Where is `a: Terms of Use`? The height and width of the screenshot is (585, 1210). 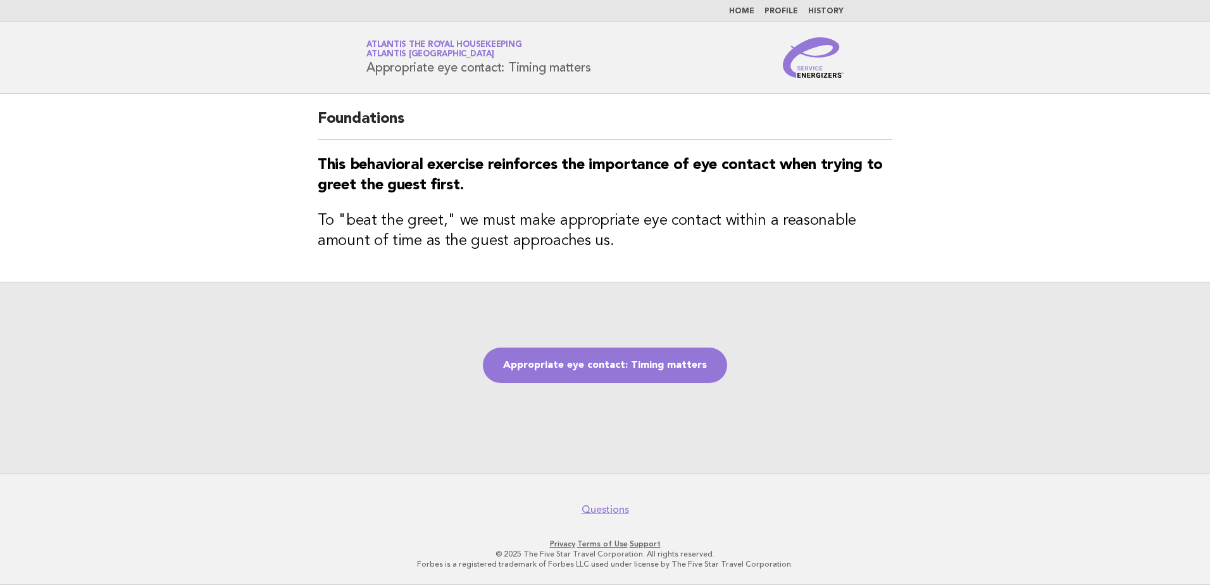
a: Terms of Use is located at coordinates (602, 544).